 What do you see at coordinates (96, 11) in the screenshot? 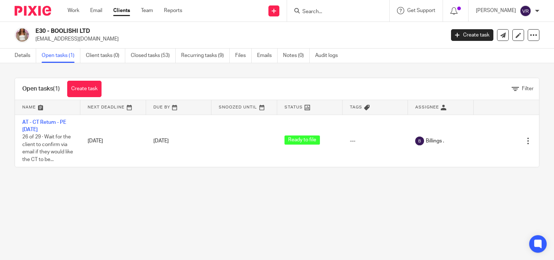
I see `a: Email` at bounding box center [96, 11].